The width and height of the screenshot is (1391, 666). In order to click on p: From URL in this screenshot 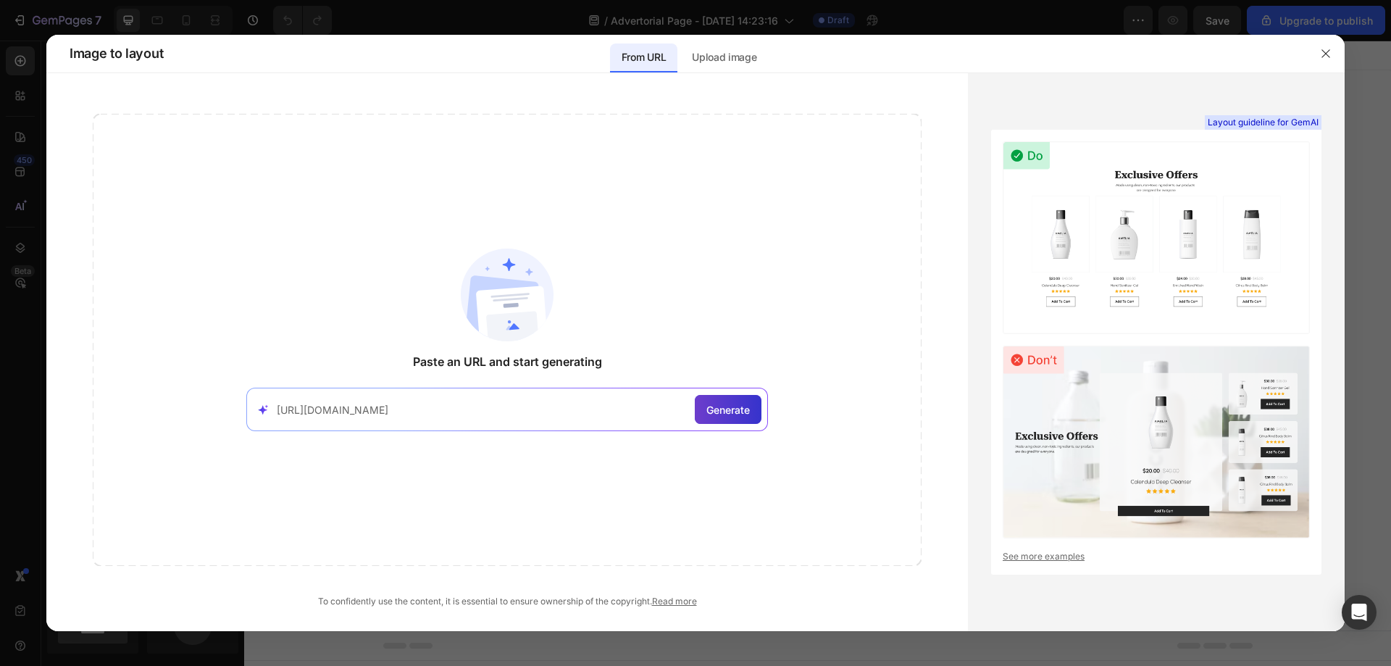, I will do `click(643, 57)`.